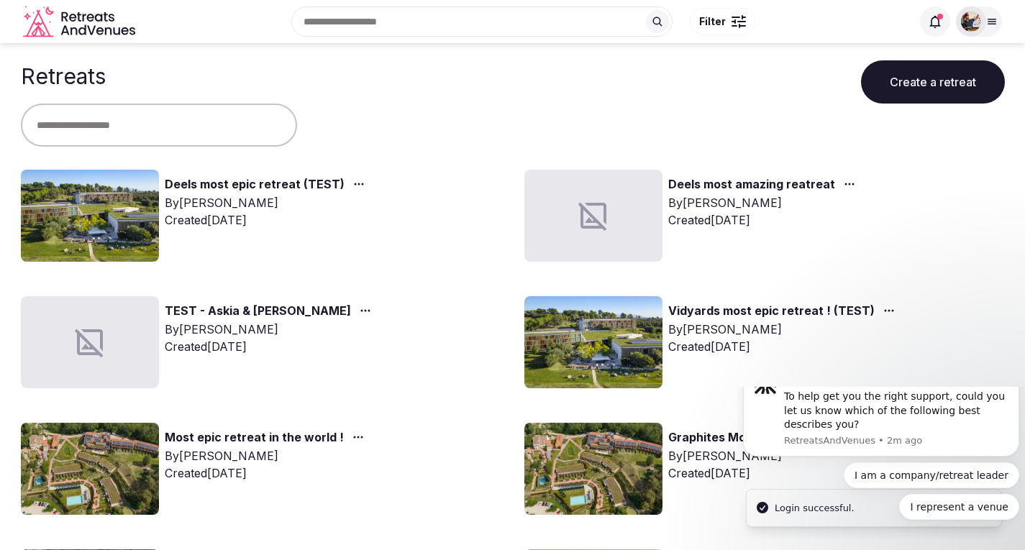 The width and height of the screenshot is (1025, 550). I want to click on button: Quick reply: I am a company/retreat leader, so click(194, 89).